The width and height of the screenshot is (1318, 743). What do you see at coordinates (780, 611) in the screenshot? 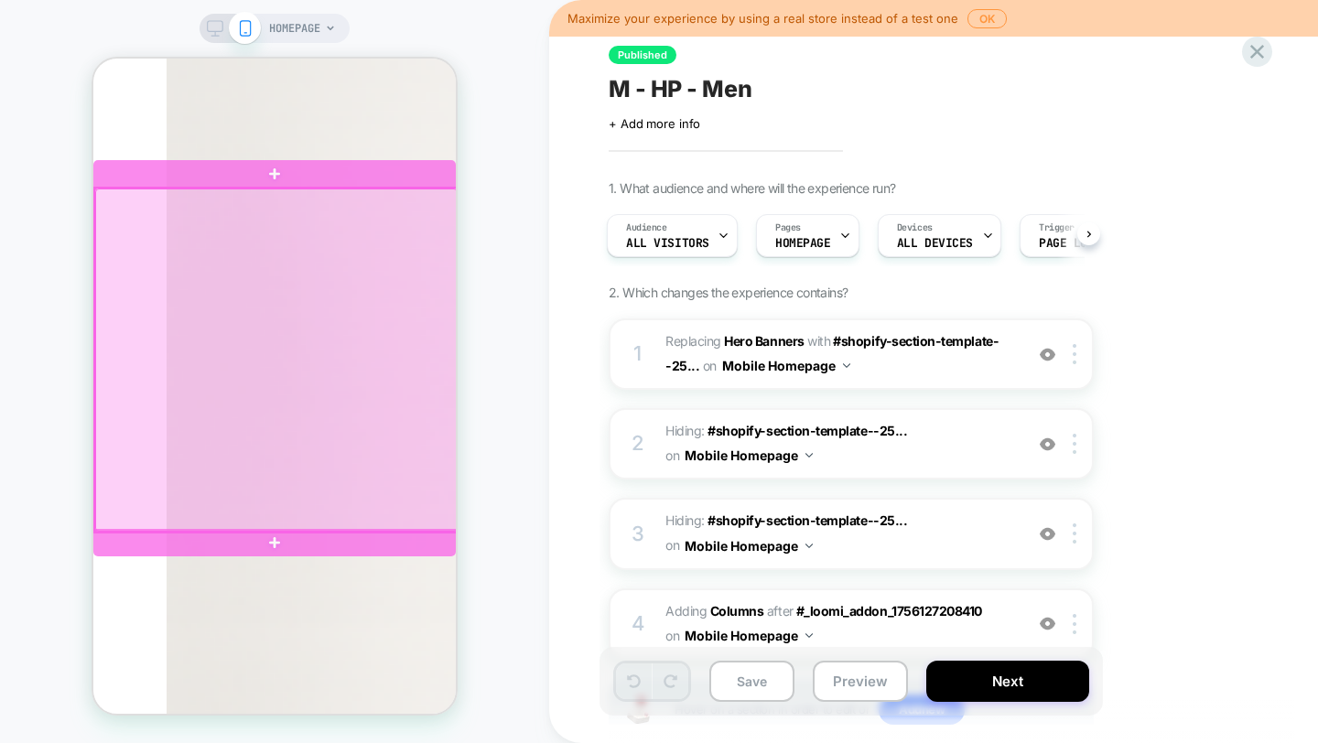
I see `span: AFTER` at bounding box center [780, 611].